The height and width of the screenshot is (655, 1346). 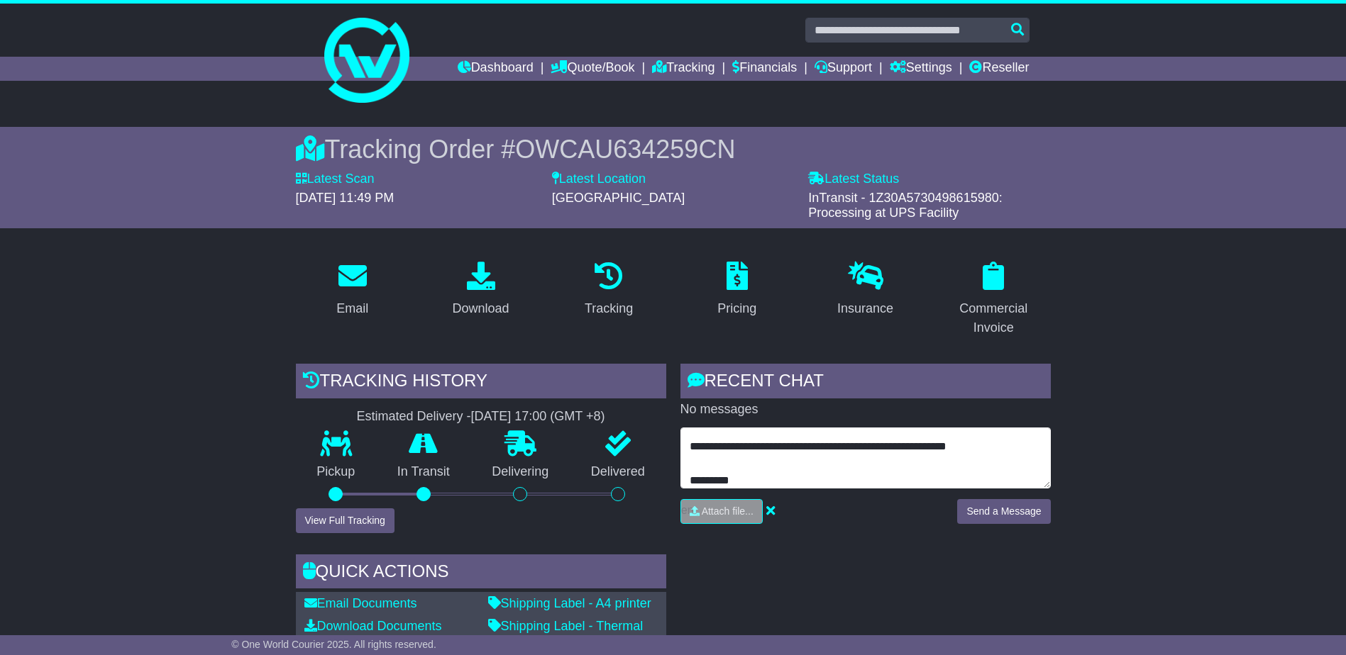 What do you see at coordinates (865, 290) in the screenshot?
I see `a: Insurance` at bounding box center [865, 290].